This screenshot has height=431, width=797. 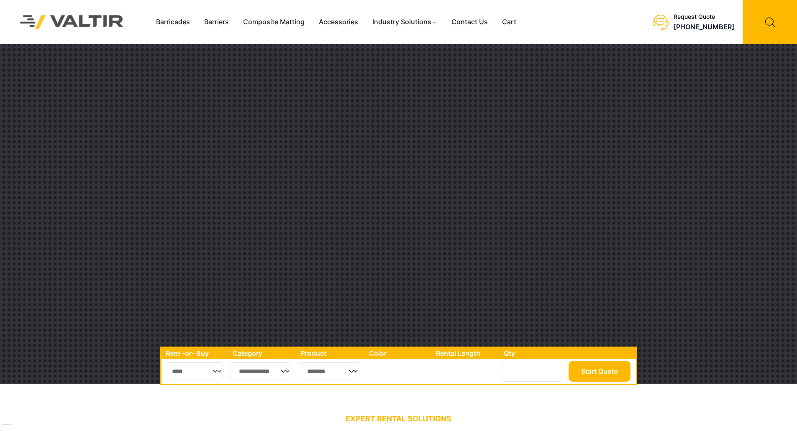 What do you see at coordinates (274, 22) in the screenshot?
I see `a: Composite Matting` at bounding box center [274, 22].